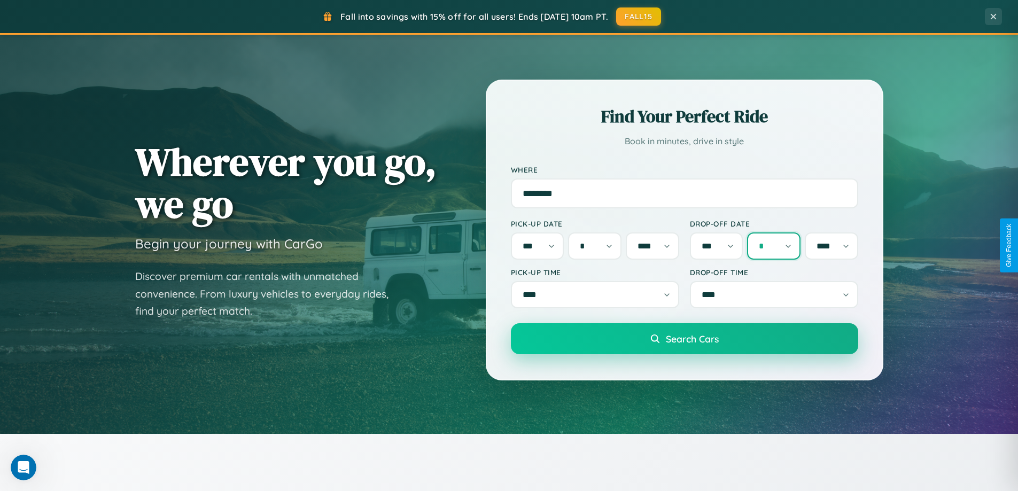 The width and height of the screenshot is (1018, 491). I want to click on div: Give Feedback, so click(1009, 245).